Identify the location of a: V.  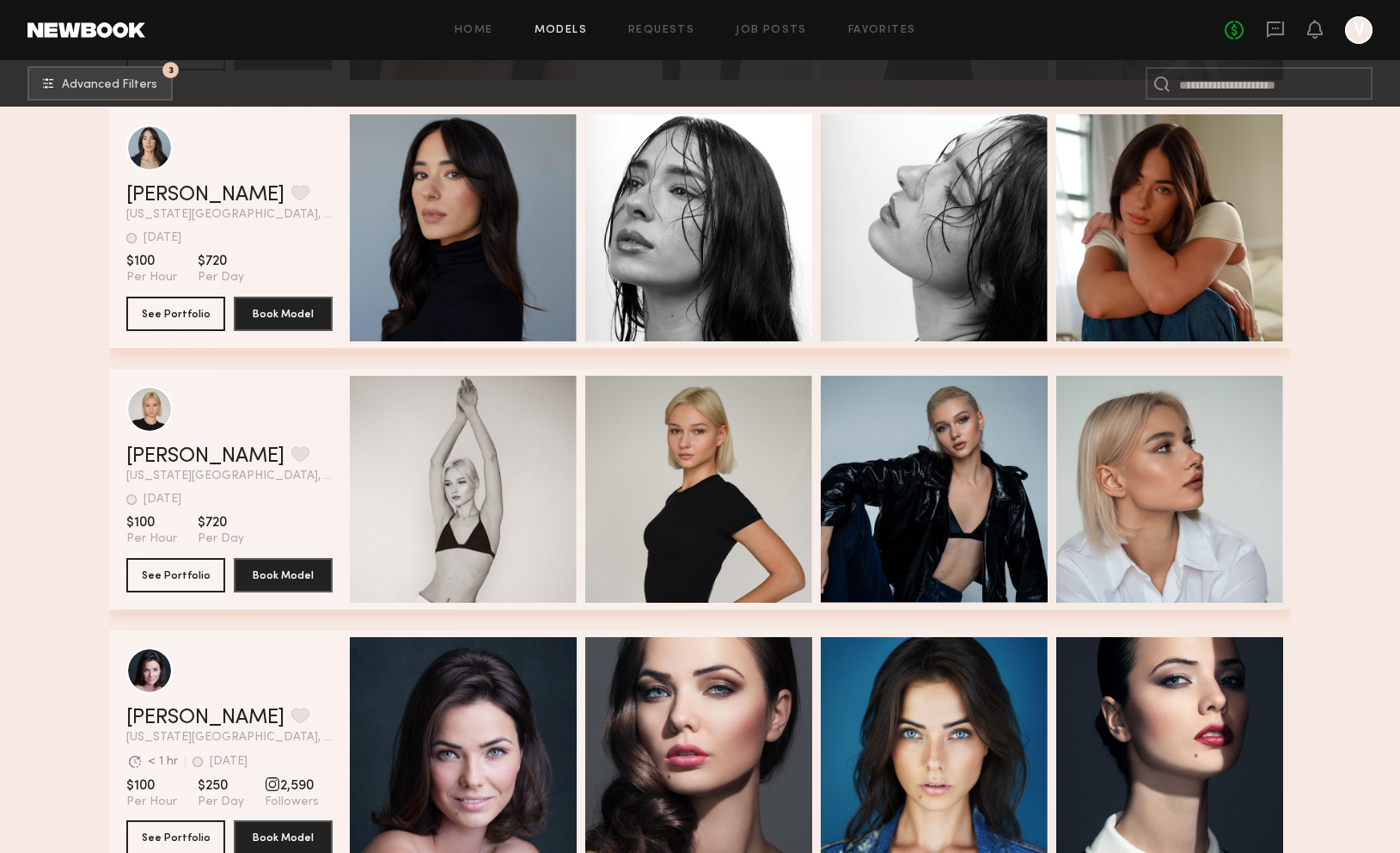
(1359, 30).